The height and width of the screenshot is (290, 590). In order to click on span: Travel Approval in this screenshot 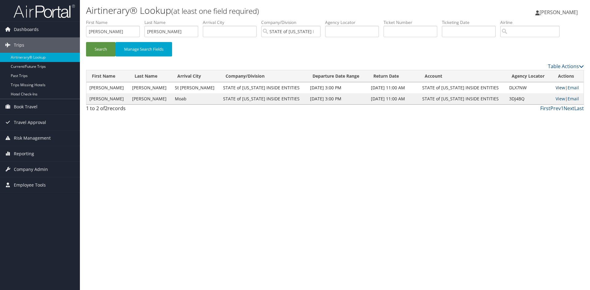, I will do `click(30, 123)`.